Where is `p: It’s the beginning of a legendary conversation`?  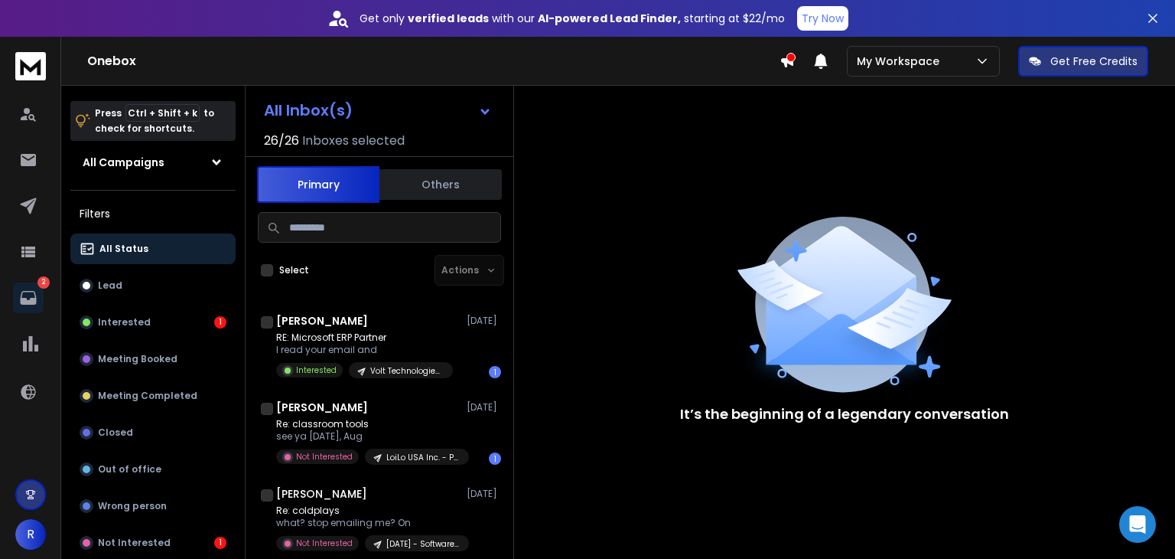
p: It’s the beginning of a legendary conversation is located at coordinates (845, 414).